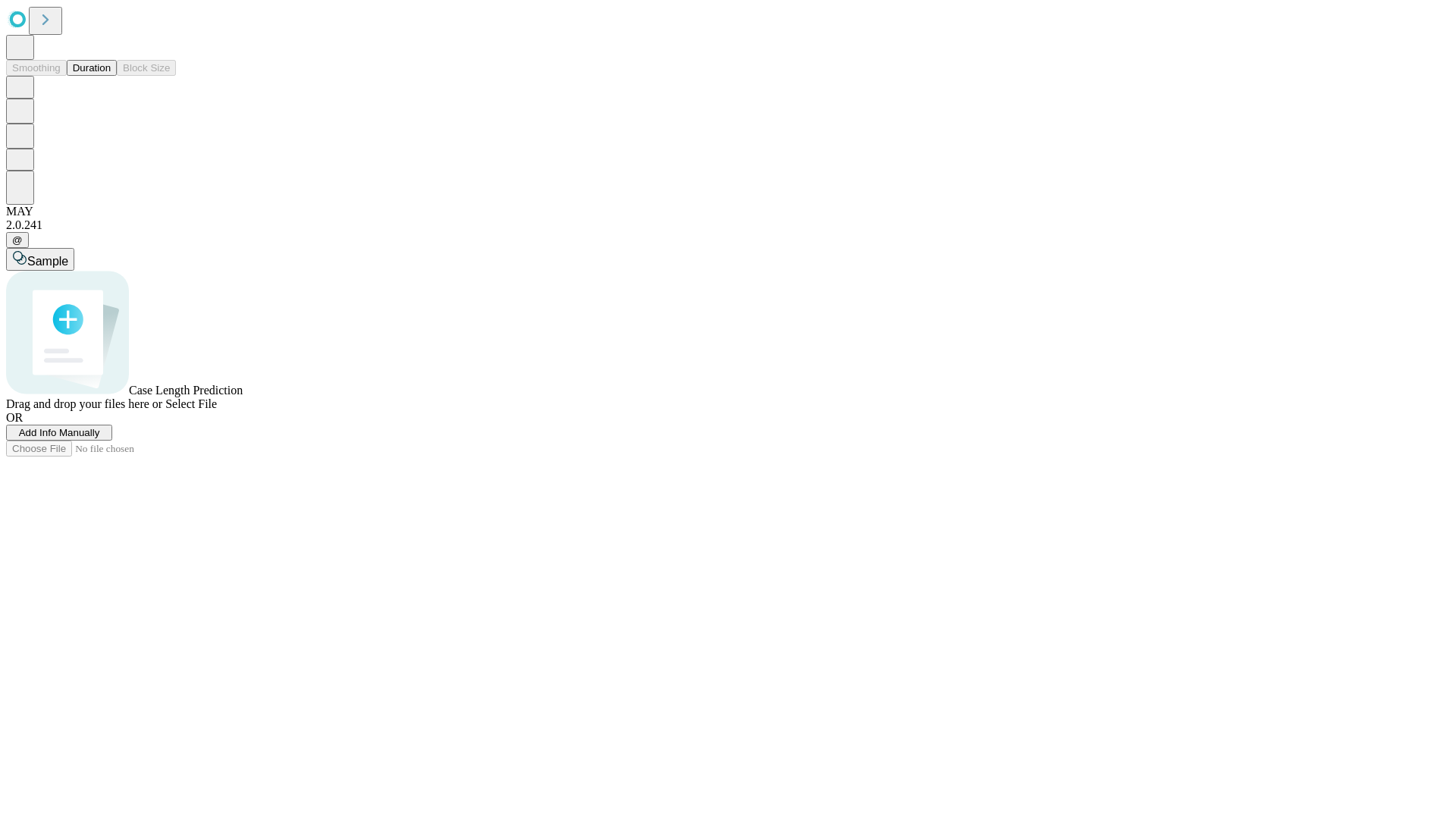 The image size is (1456, 819). Describe the element at coordinates (59, 432) in the screenshot. I see `button: Add Info Manually` at that location.